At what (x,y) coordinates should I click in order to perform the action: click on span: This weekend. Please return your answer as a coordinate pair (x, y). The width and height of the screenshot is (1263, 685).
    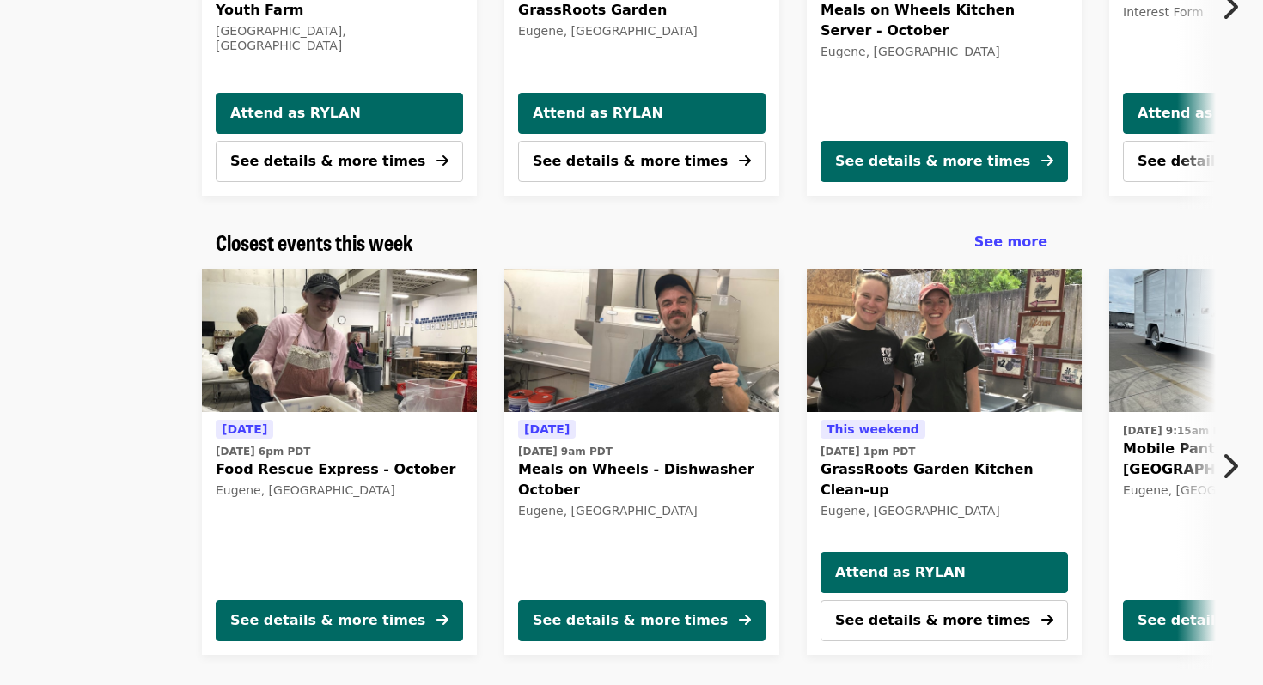
    Looking at the image, I should click on (873, 429).